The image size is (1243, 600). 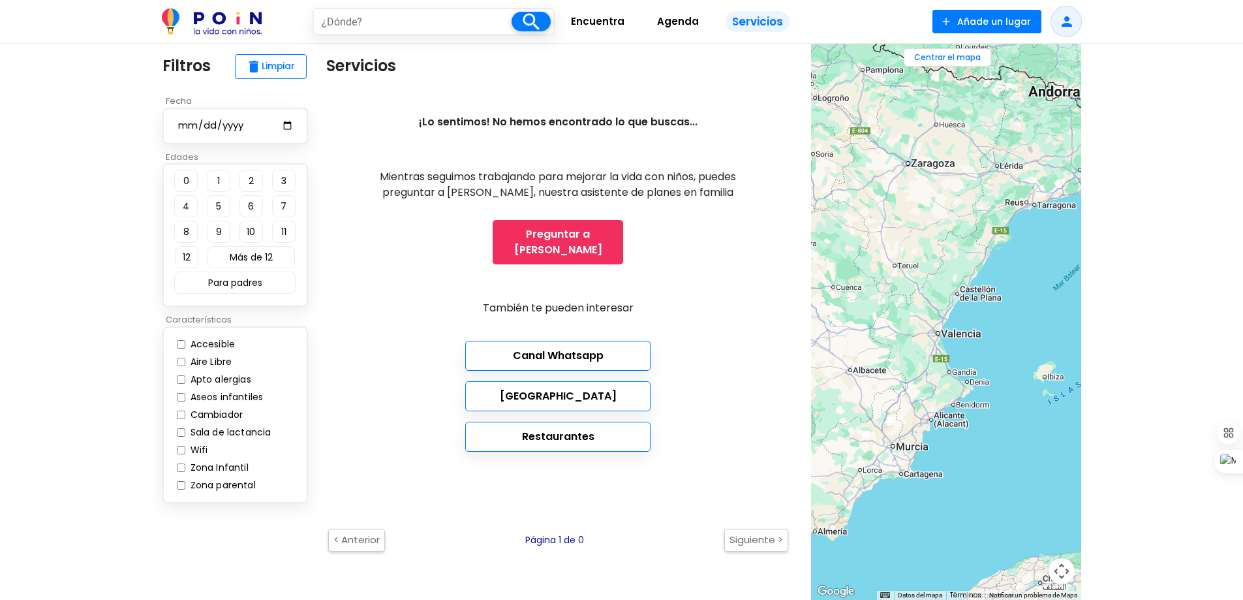 I want to click on label: Cambiador, so click(x=215, y=414).